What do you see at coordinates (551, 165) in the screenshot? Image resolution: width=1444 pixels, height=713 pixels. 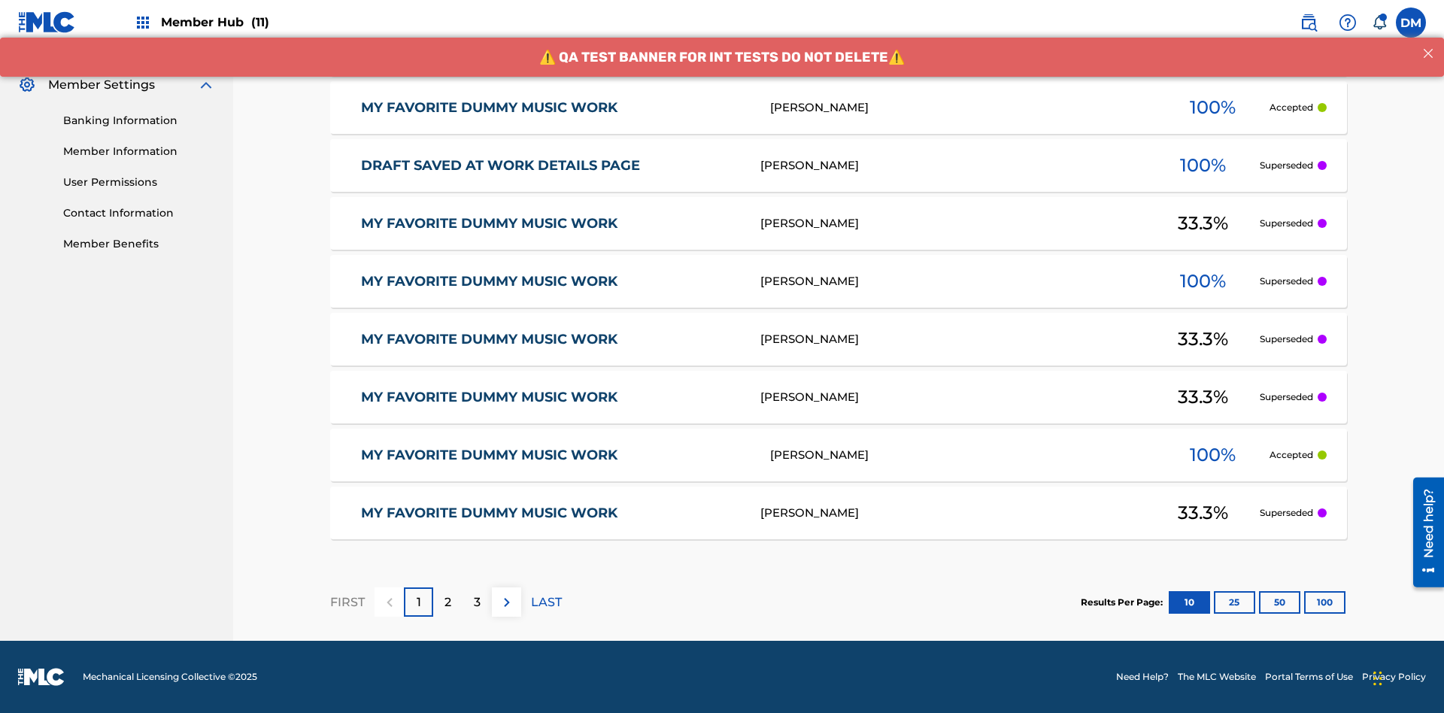 I see `a: DRAFT SAVED AT WORK DETAILS PAGE` at bounding box center [551, 165].